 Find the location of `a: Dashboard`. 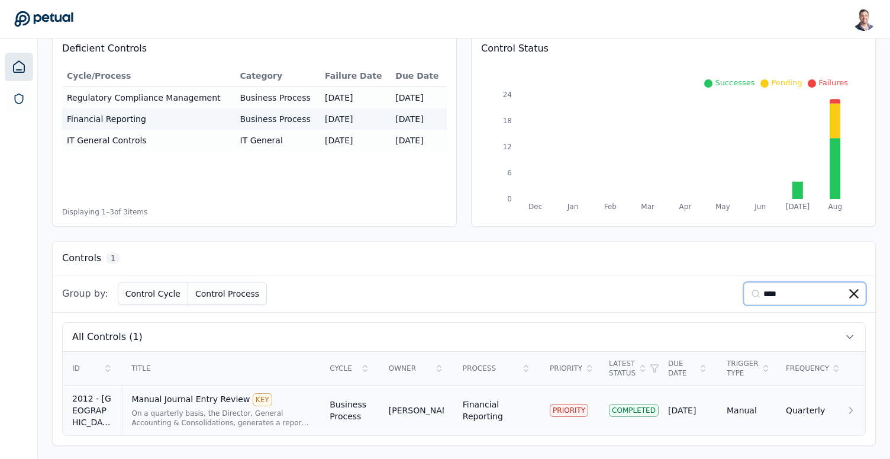

a: Dashboard is located at coordinates (19, 67).